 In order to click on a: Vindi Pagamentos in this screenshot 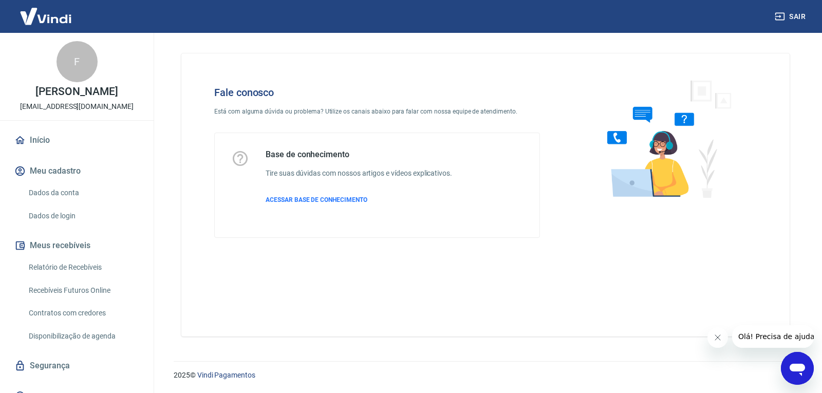, I will do `click(226, 375)`.